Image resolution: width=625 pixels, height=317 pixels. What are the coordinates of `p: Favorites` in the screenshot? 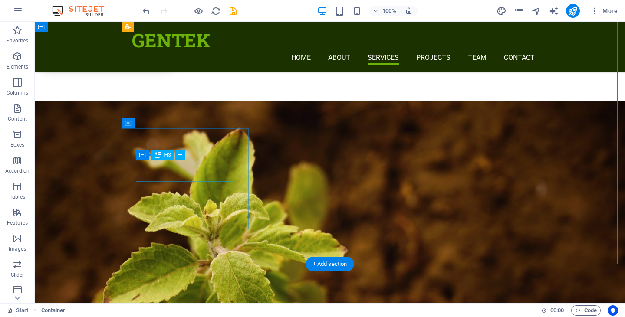 It's located at (17, 41).